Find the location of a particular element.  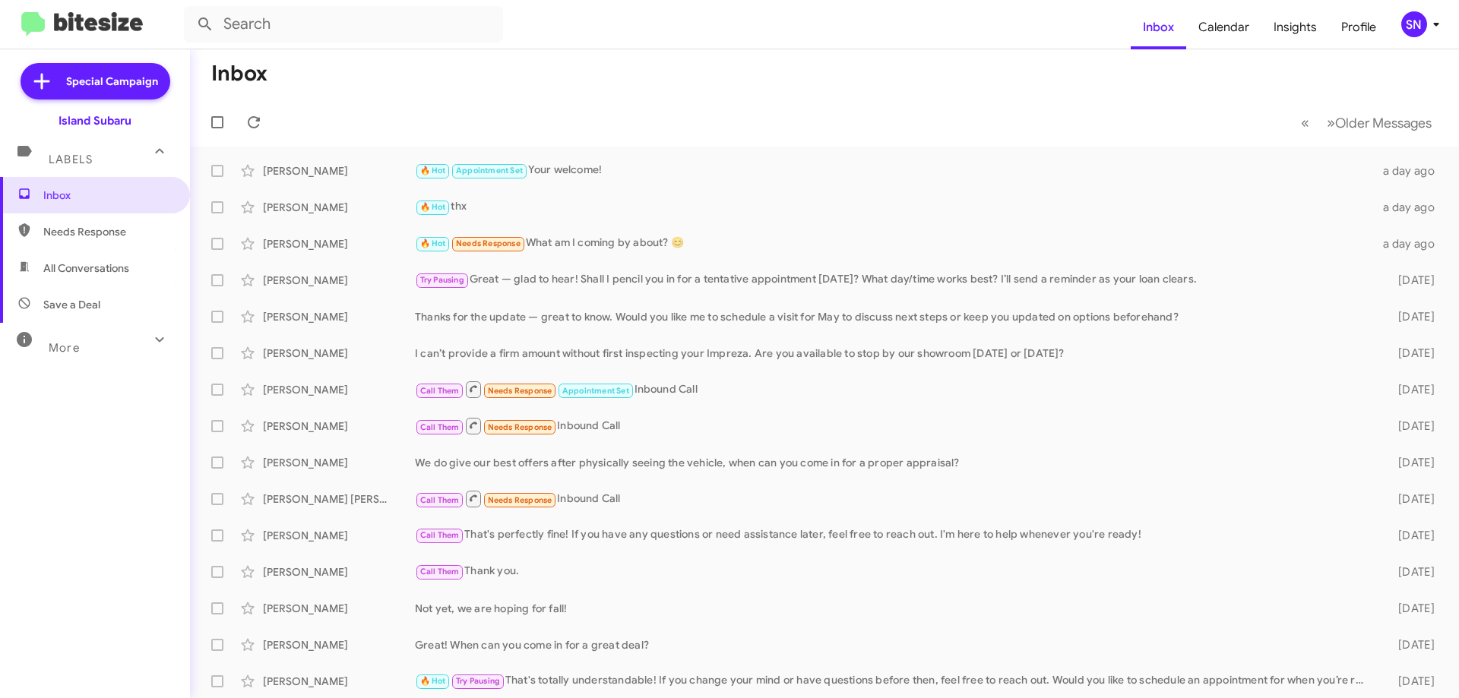

span: Labels is located at coordinates (71, 160).